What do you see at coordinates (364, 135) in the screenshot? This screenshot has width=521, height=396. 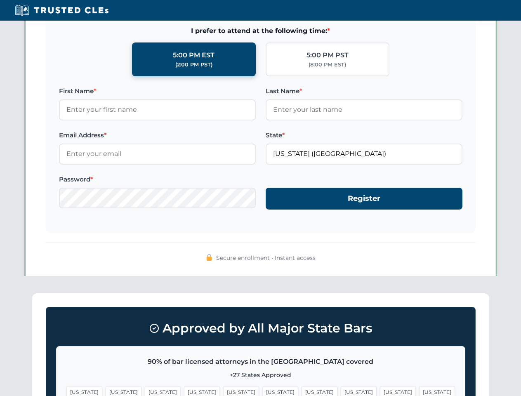 I see `label: State` at bounding box center [364, 135].